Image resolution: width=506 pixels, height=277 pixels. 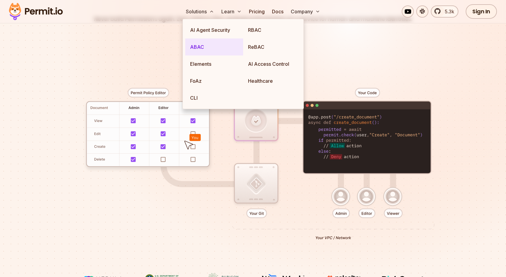 What do you see at coordinates (214, 64) in the screenshot?
I see `a: Elements` at bounding box center [214, 64].